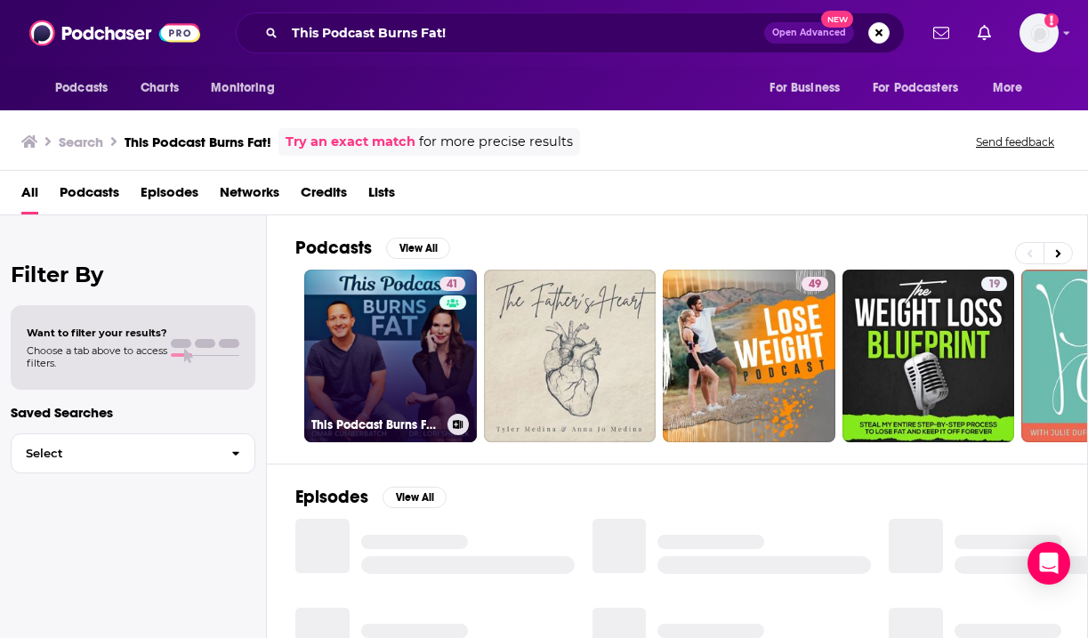 This screenshot has width=1088, height=638. Describe the element at coordinates (381, 196) in the screenshot. I see `a: Lists` at that location.